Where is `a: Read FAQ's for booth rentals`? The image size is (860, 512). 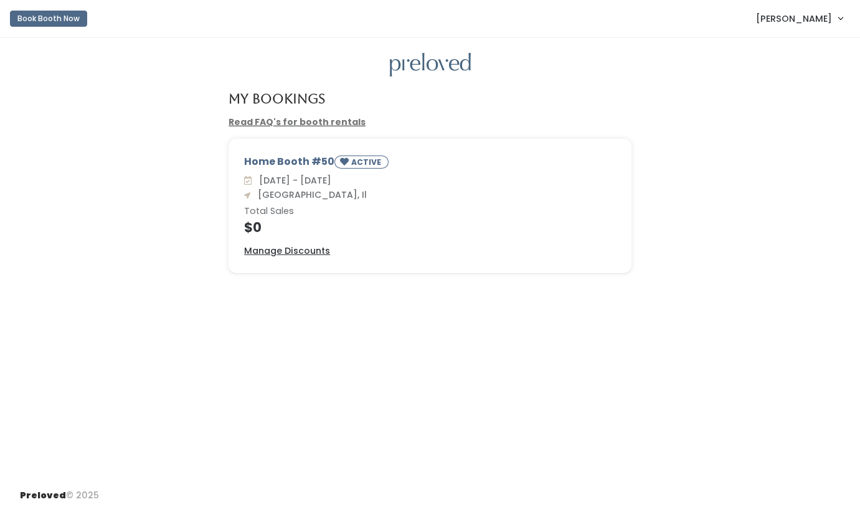 a: Read FAQ's for booth rentals is located at coordinates (297, 122).